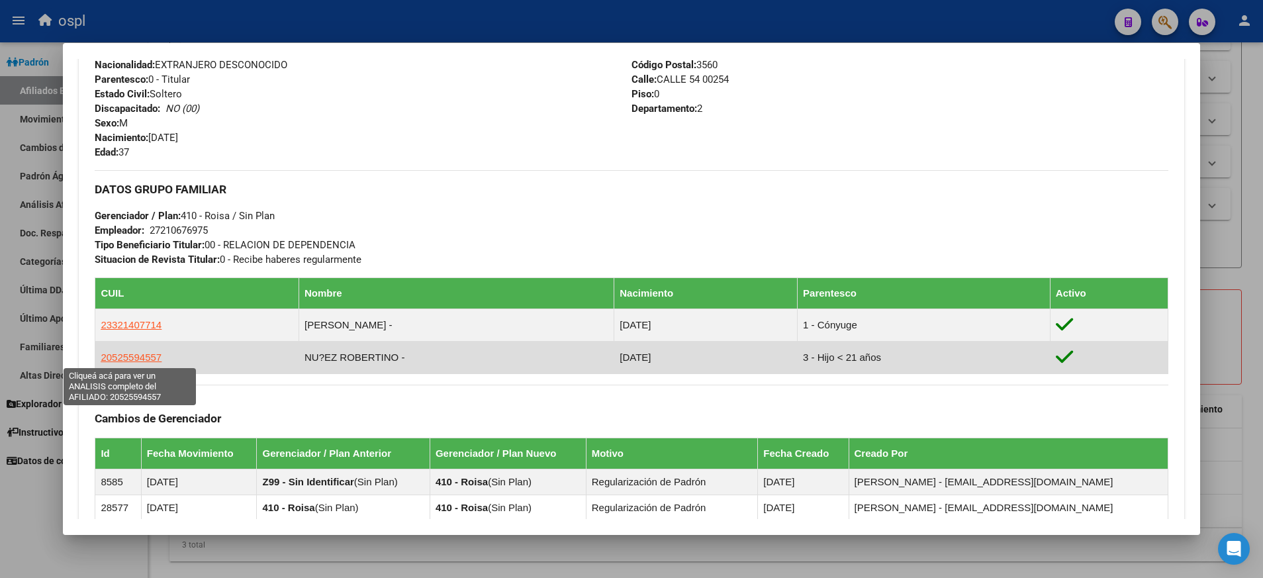 This screenshot has width=1263, height=578. What do you see at coordinates (1109, 293) in the screenshot?
I see `th: Activo` at bounding box center [1109, 293].